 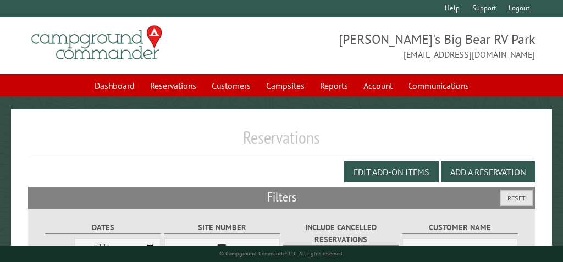 I want to click on button: Reset, so click(x=516, y=198).